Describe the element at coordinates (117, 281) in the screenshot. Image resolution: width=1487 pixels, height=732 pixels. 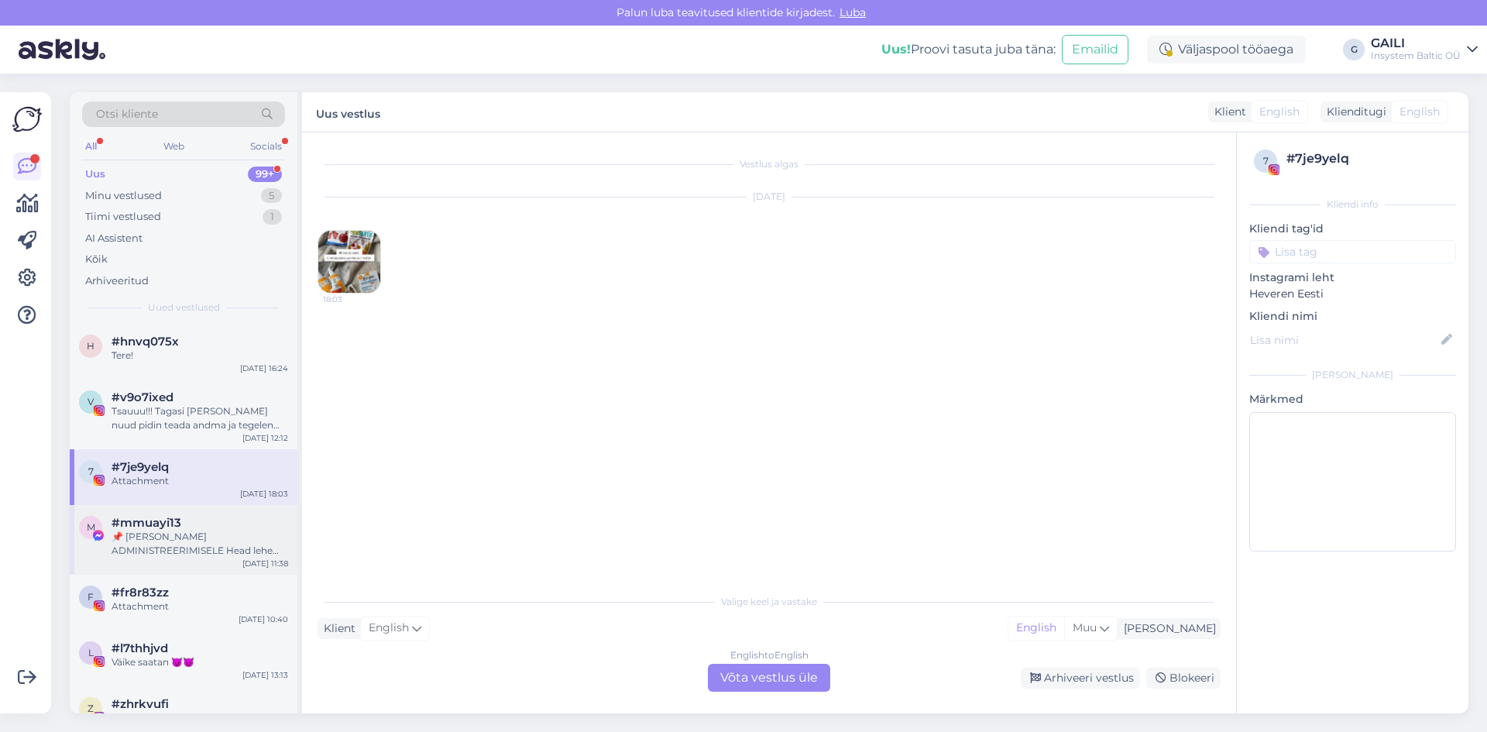
I see `div: Arhiveeritud` at that location.